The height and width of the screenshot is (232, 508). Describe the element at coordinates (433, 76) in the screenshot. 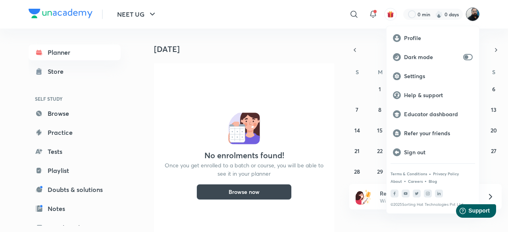

I see `a: Settings` at that location.